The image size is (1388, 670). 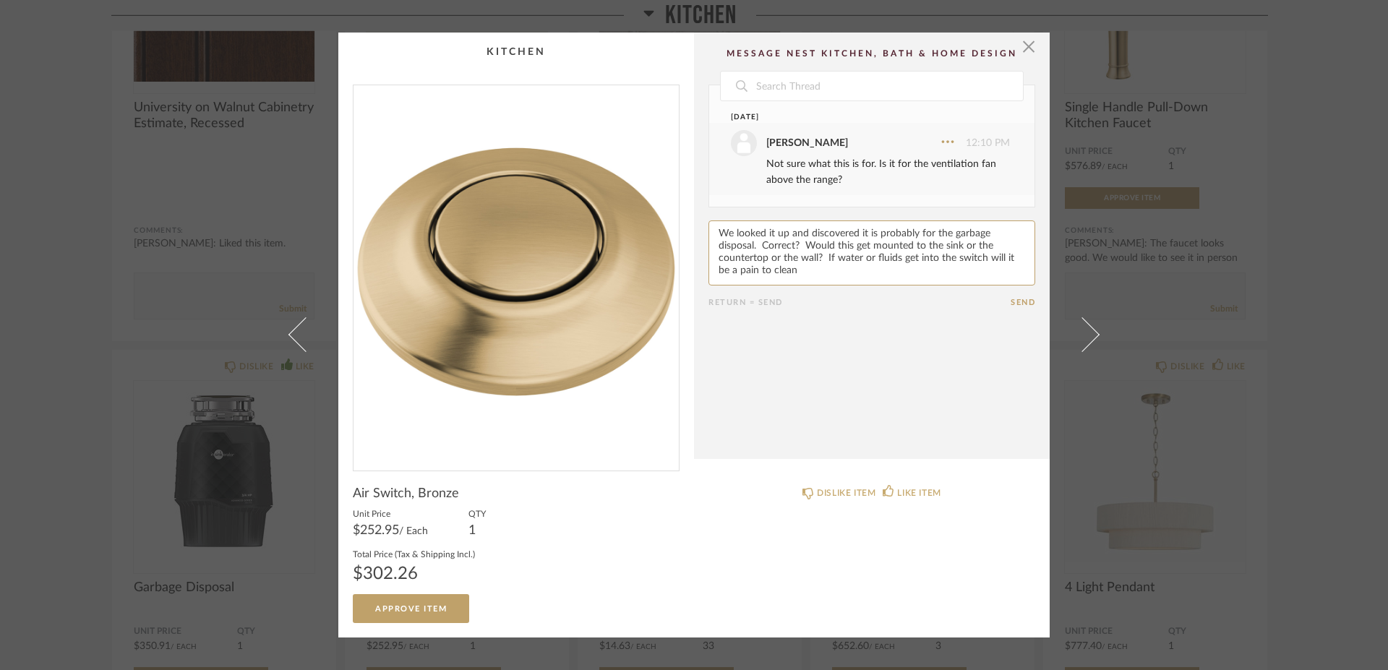 I want to click on label: Unit Price, so click(x=391, y=513).